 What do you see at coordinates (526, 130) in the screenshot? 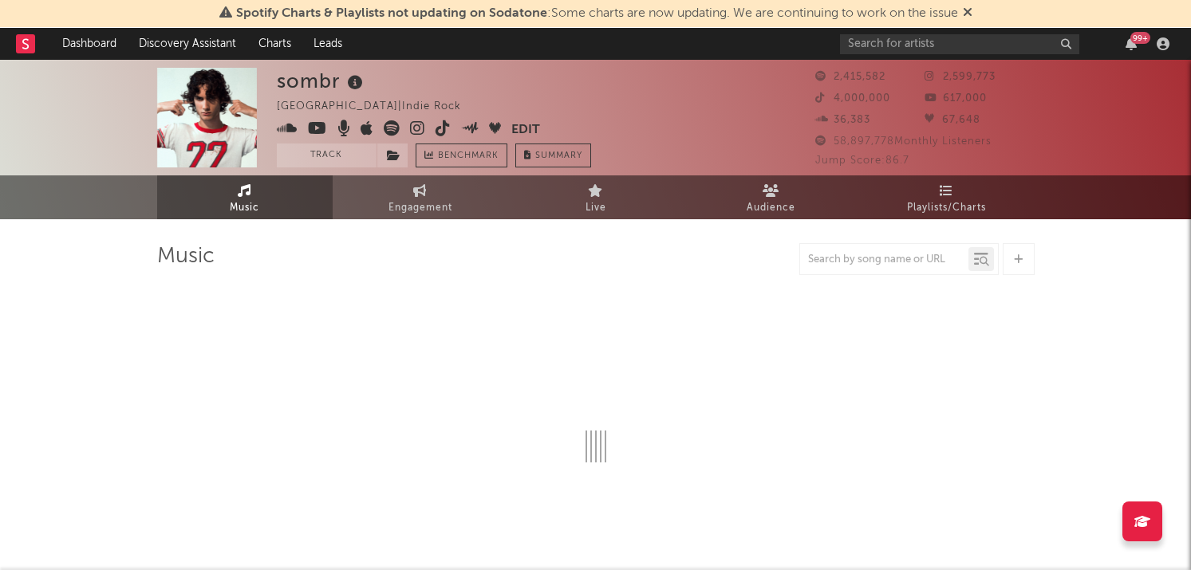
I see `button: Edit` at bounding box center [526, 130].